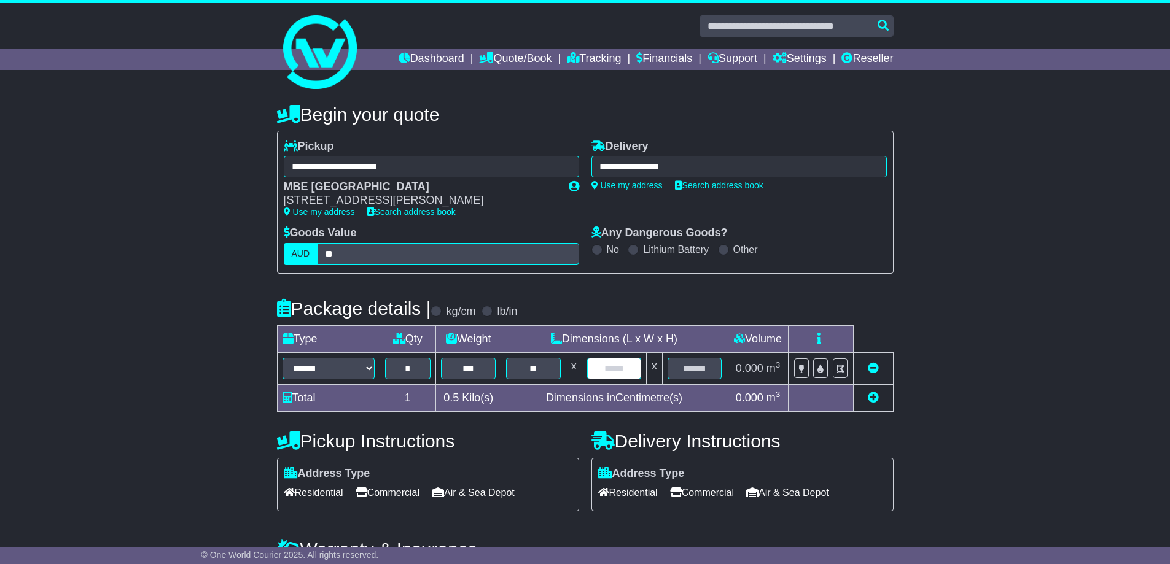 This screenshot has height=564, width=1170. Describe the element at coordinates (507, 312) in the screenshot. I see `label: lb/in` at that location.